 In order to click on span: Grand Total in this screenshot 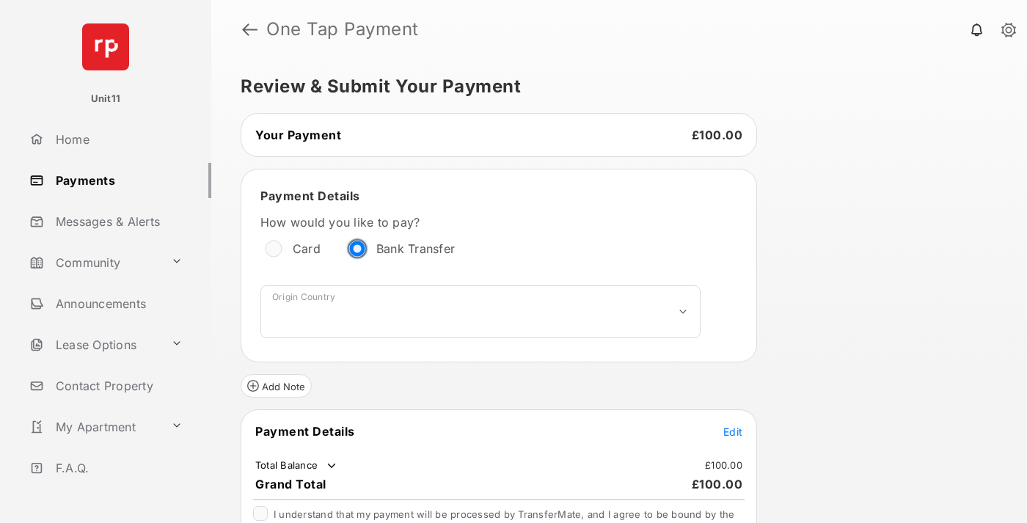, I will do `click(290, 484)`.